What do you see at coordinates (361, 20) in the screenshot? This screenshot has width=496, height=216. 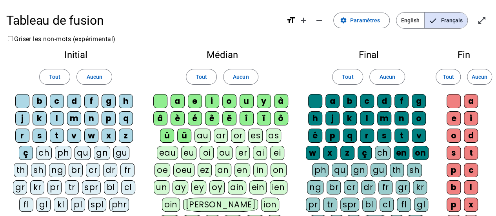 I see `button: Paramètres` at bounding box center [361, 20].